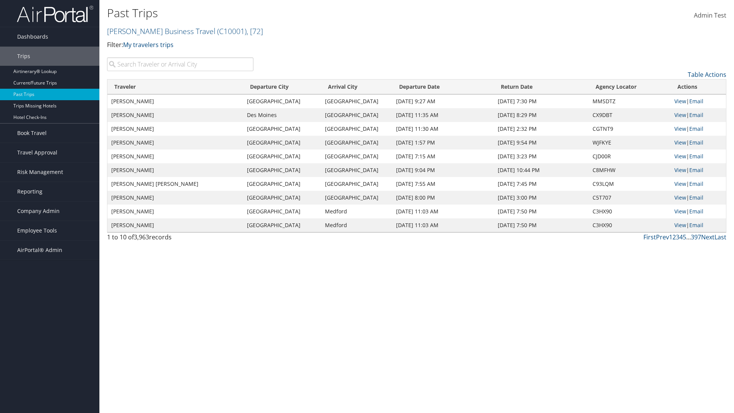  I want to click on span: Dashboards, so click(32, 37).